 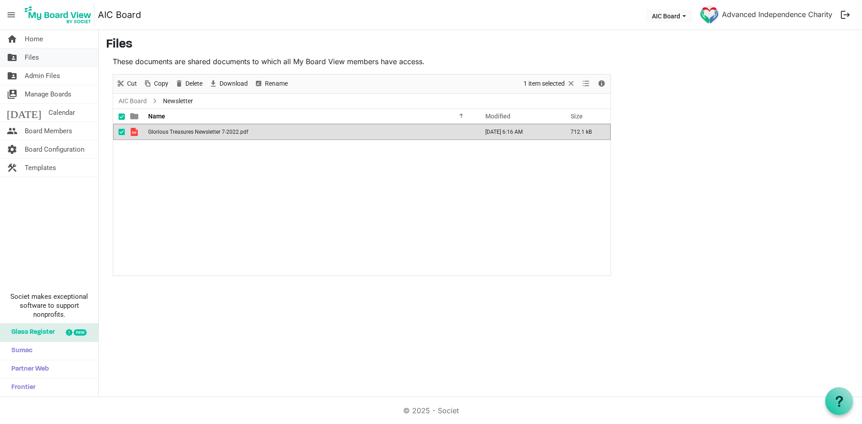 What do you see at coordinates (19, 351) in the screenshot?
I see `span: Sumac` at bounding box center [19, 351].